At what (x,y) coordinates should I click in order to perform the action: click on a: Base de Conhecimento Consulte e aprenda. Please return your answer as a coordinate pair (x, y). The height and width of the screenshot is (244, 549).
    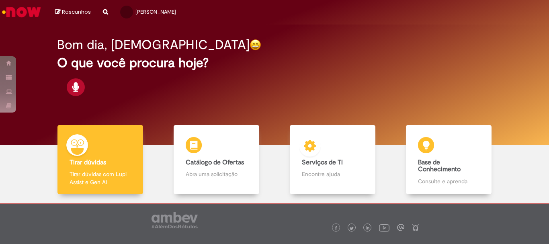
    Looking at the image, I should click on (448, 159).